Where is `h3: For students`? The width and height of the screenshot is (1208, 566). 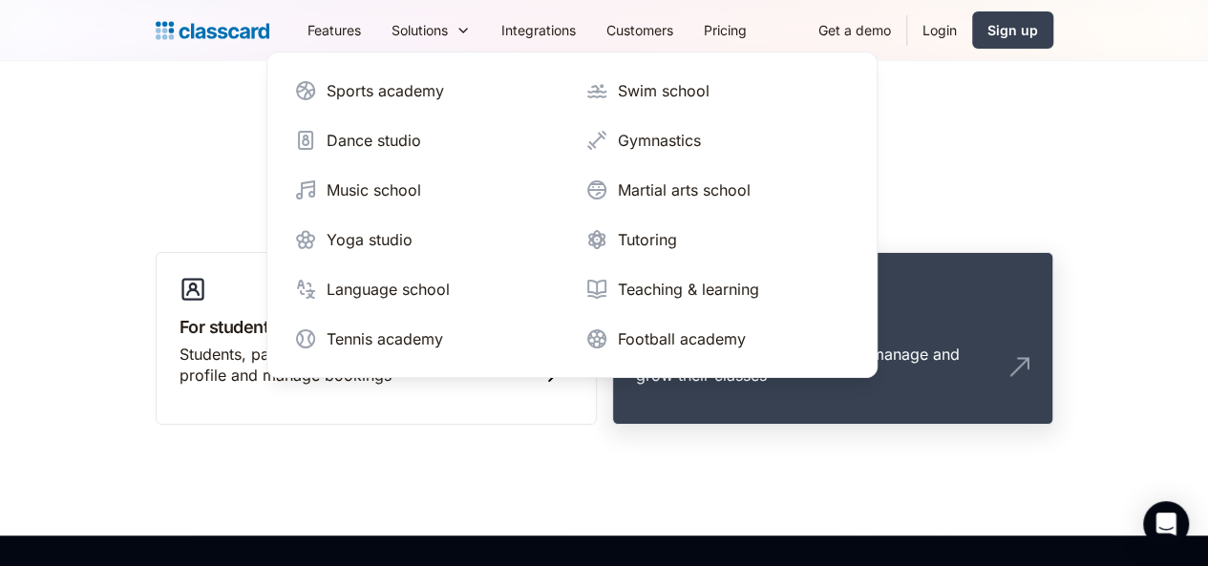 h3: For students is located at coordinates (376, 327).